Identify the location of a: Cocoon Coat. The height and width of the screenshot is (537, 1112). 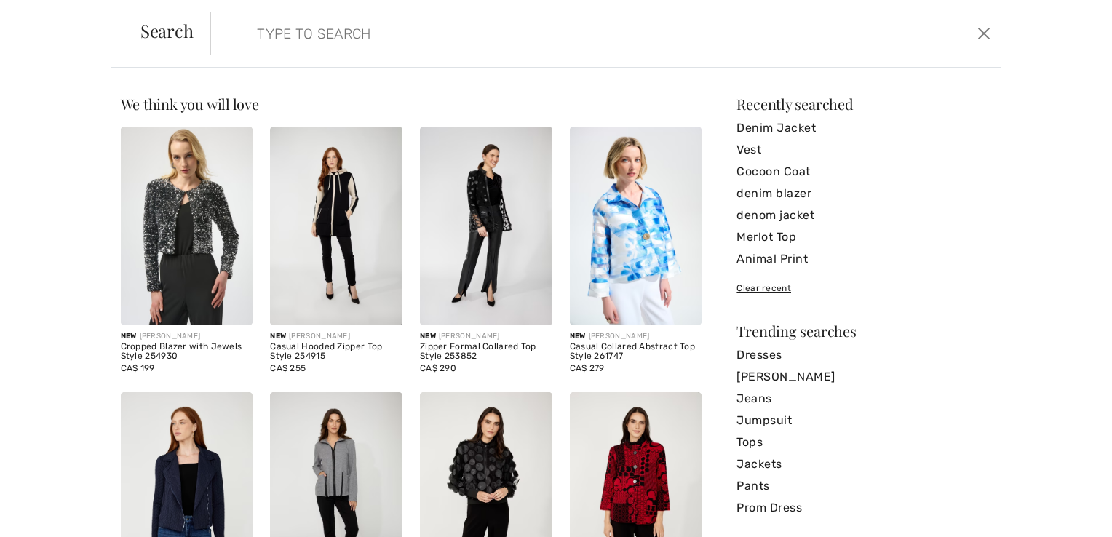
(864, 172).